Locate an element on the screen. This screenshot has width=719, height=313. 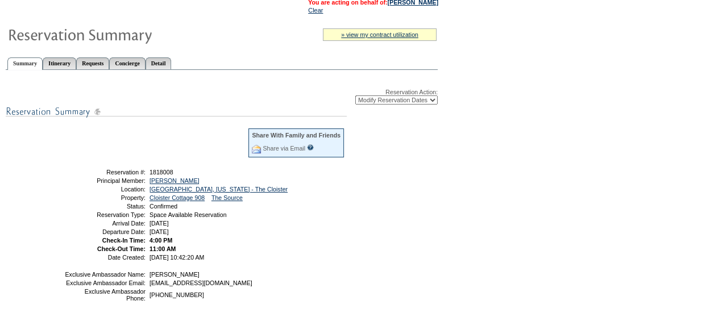
strong: Check-In Time: is located at coordinates (124, 241).